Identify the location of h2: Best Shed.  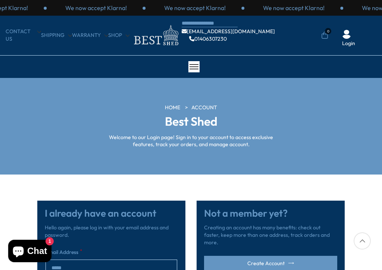
(191, 121).